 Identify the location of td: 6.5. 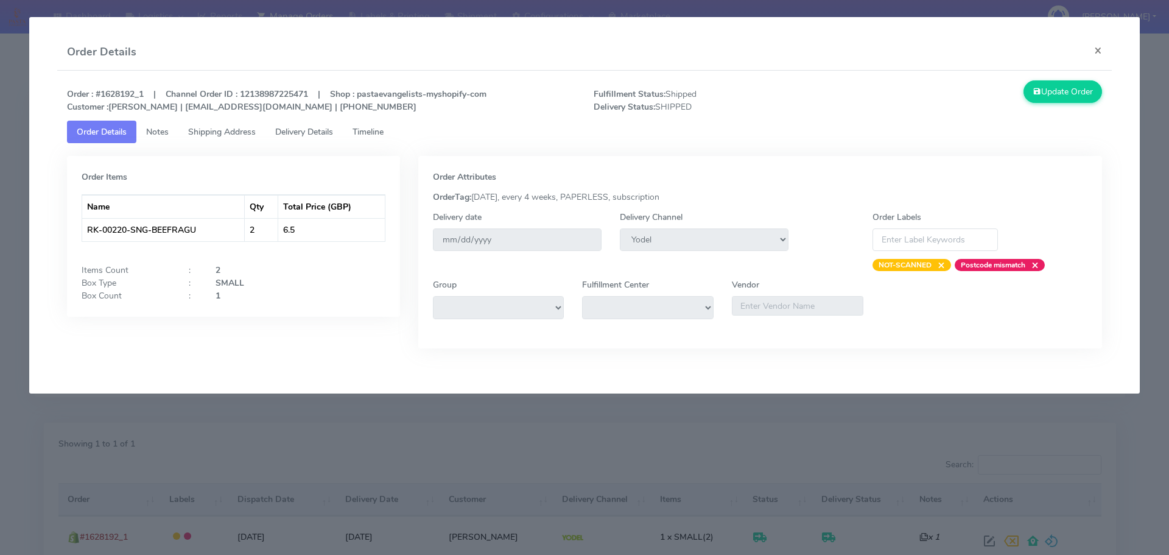
(331, 229).